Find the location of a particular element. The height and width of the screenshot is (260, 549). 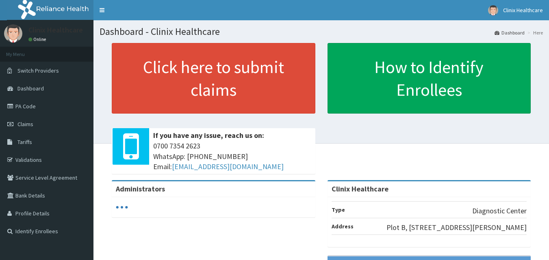

b: Address is located at coordinates (342, 227).